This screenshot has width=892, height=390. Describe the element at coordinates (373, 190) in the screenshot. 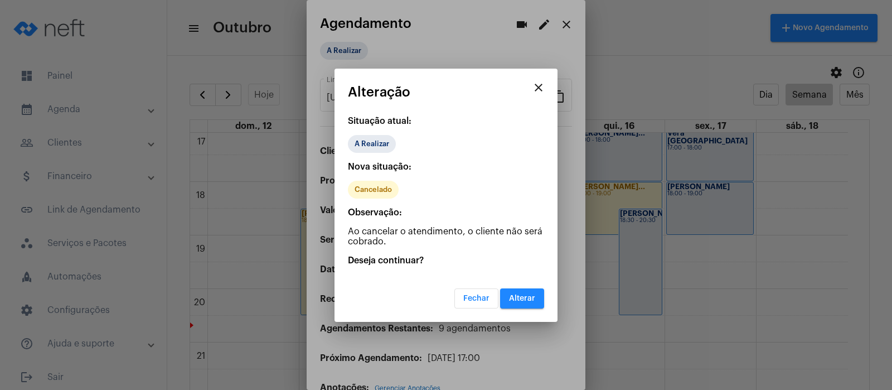

I see `mat-chip: Cancelado` at that location.